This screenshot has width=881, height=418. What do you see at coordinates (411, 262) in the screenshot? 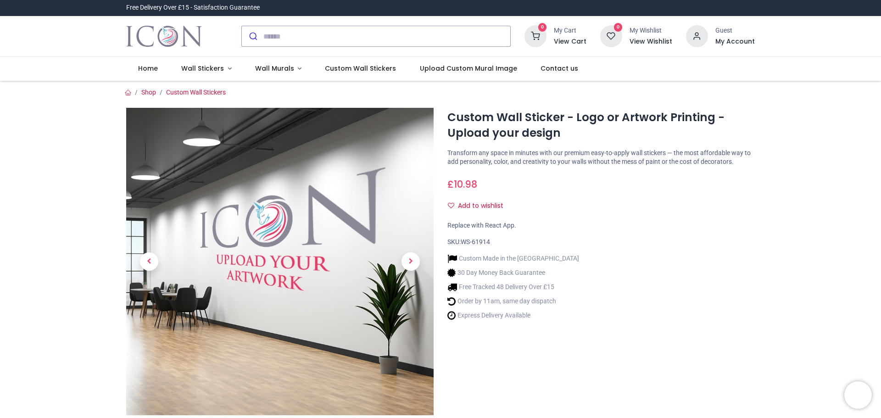
I see `span: Next` at bounding box center [411, 262].